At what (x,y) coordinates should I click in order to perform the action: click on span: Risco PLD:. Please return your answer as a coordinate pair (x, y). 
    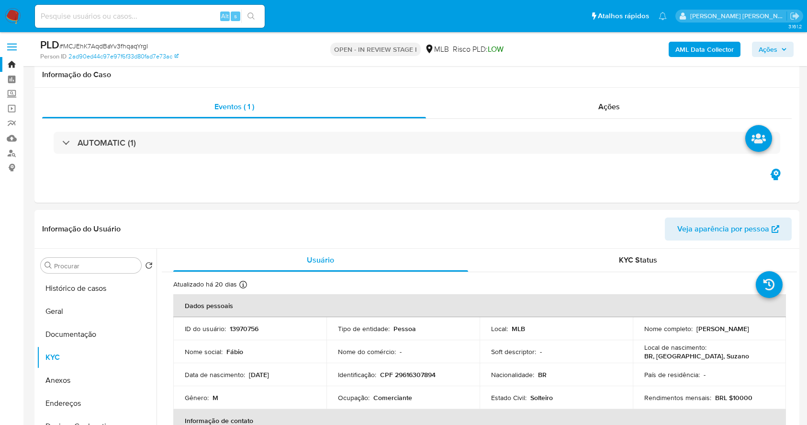
    Looking at the image, I should click on (478, 49).